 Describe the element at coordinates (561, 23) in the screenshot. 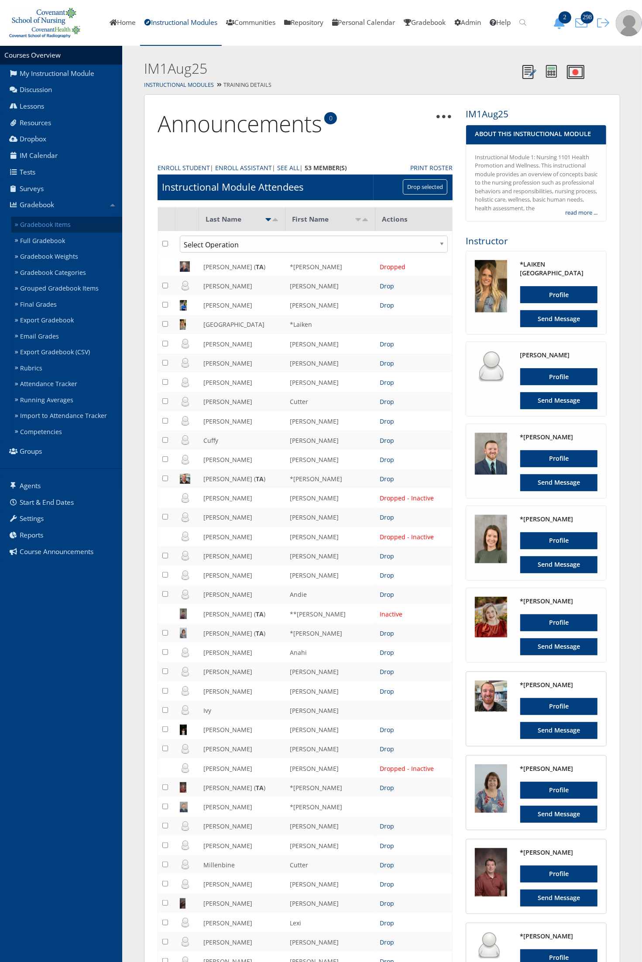

I see `button: 2` at that location.